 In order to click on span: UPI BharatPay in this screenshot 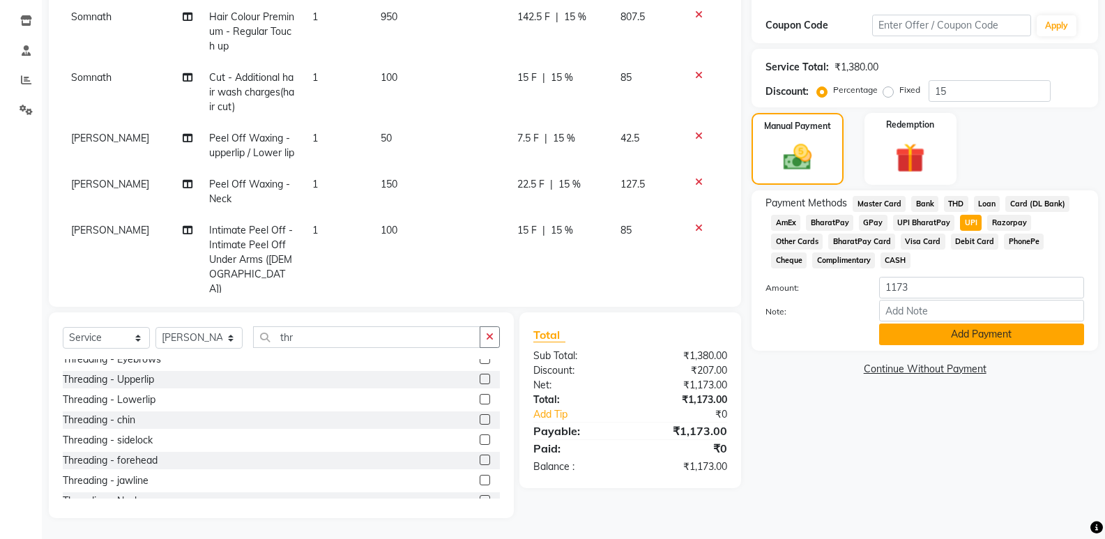, I will do `click(923, 222)`.